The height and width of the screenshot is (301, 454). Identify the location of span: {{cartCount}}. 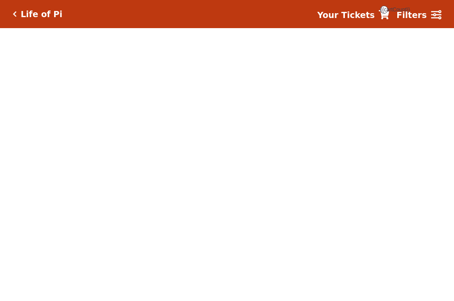
(384, 10).